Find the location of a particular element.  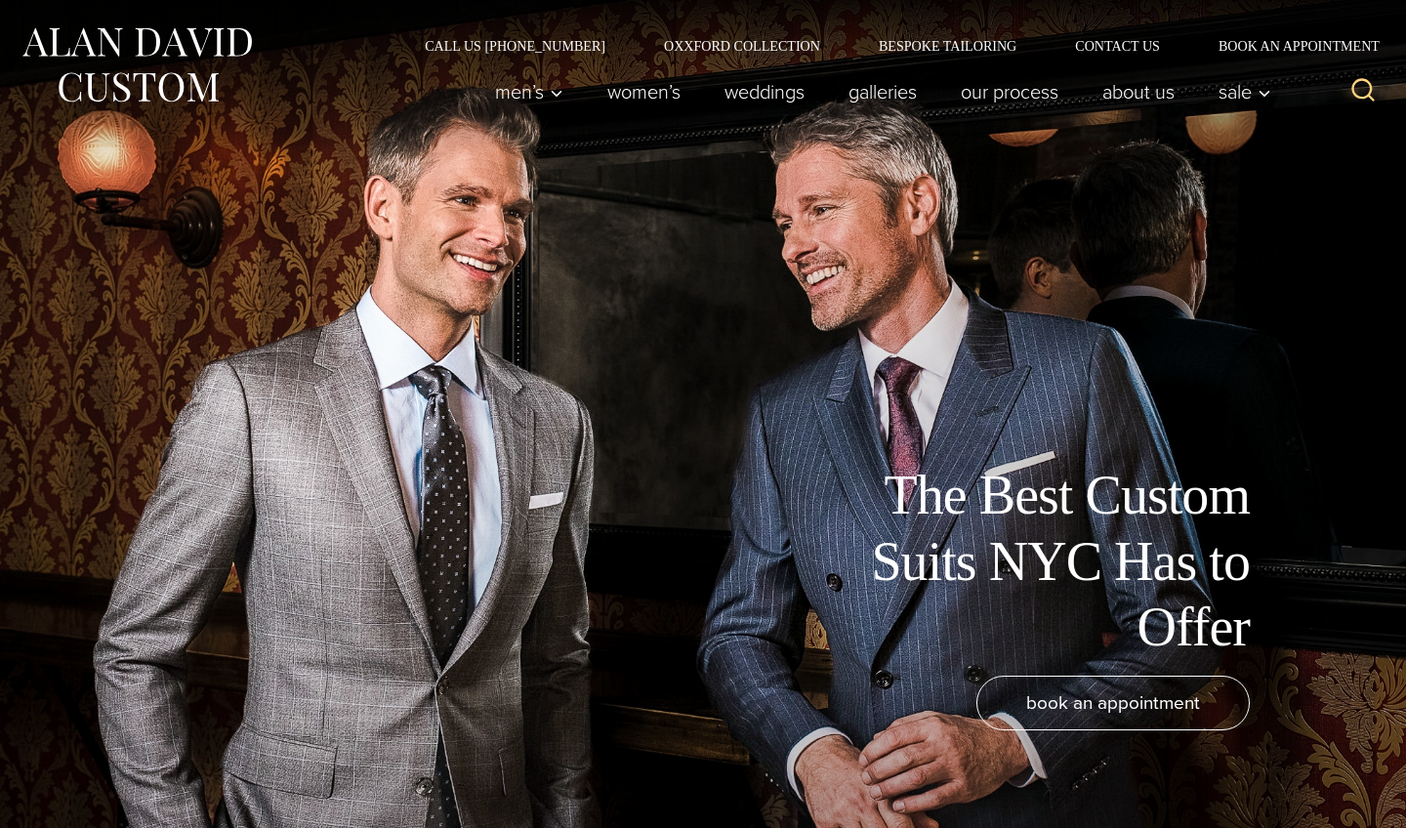

a: Bespoke Tailoring is located at coordinates (947, 46).